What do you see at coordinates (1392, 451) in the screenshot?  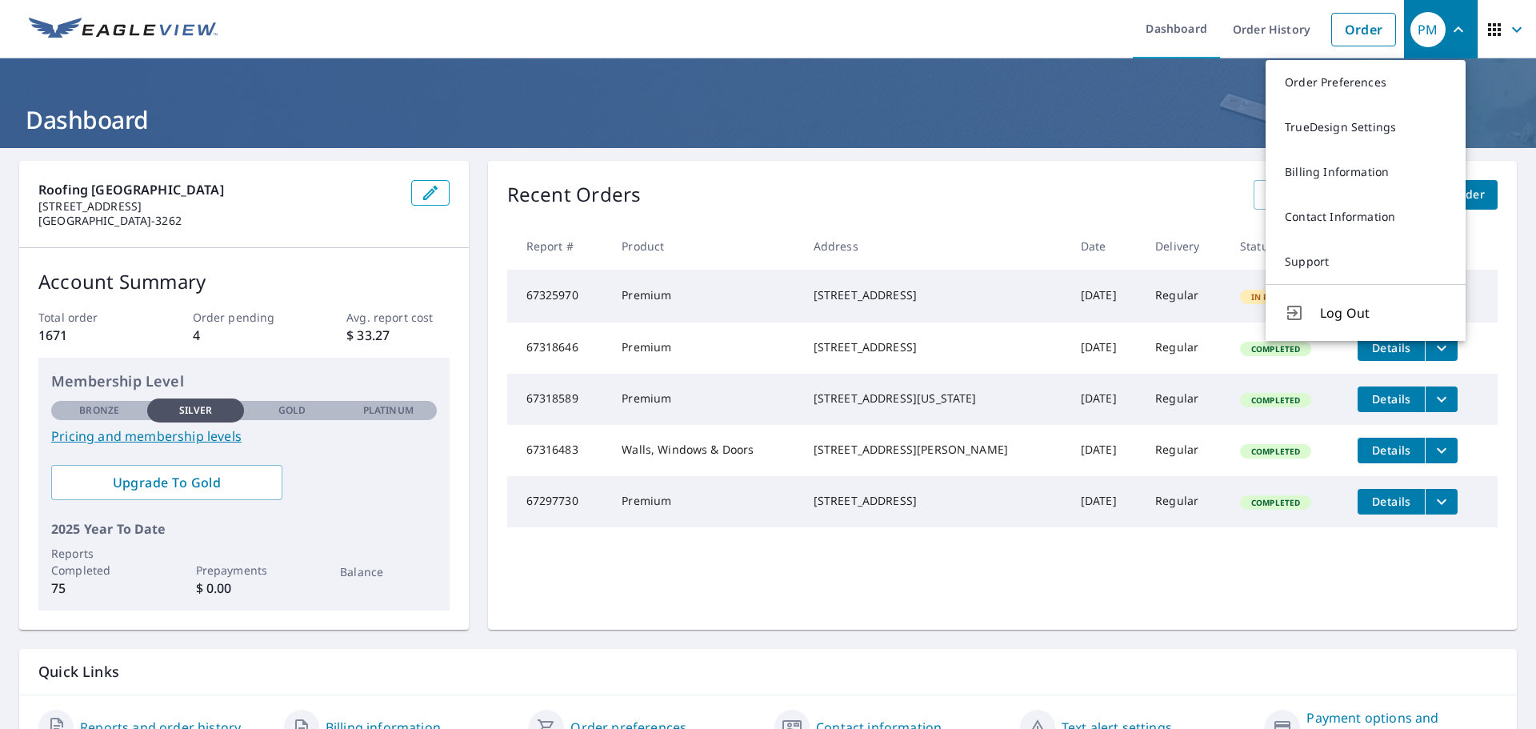 I see `button: detailsBtn-67316483` at bounding box center [1392, 451].